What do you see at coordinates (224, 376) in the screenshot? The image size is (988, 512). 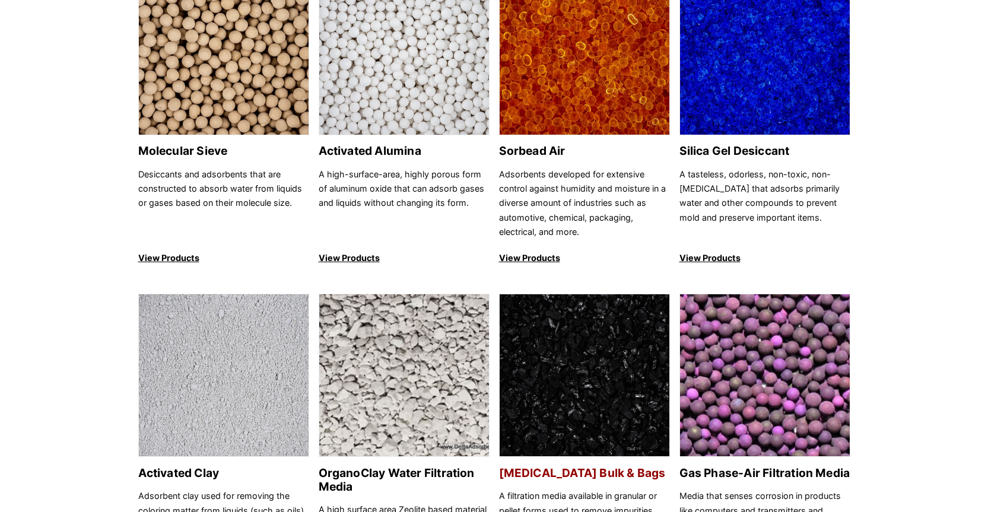 I see `img: Activated Clay` at bounding box center [224, 376].